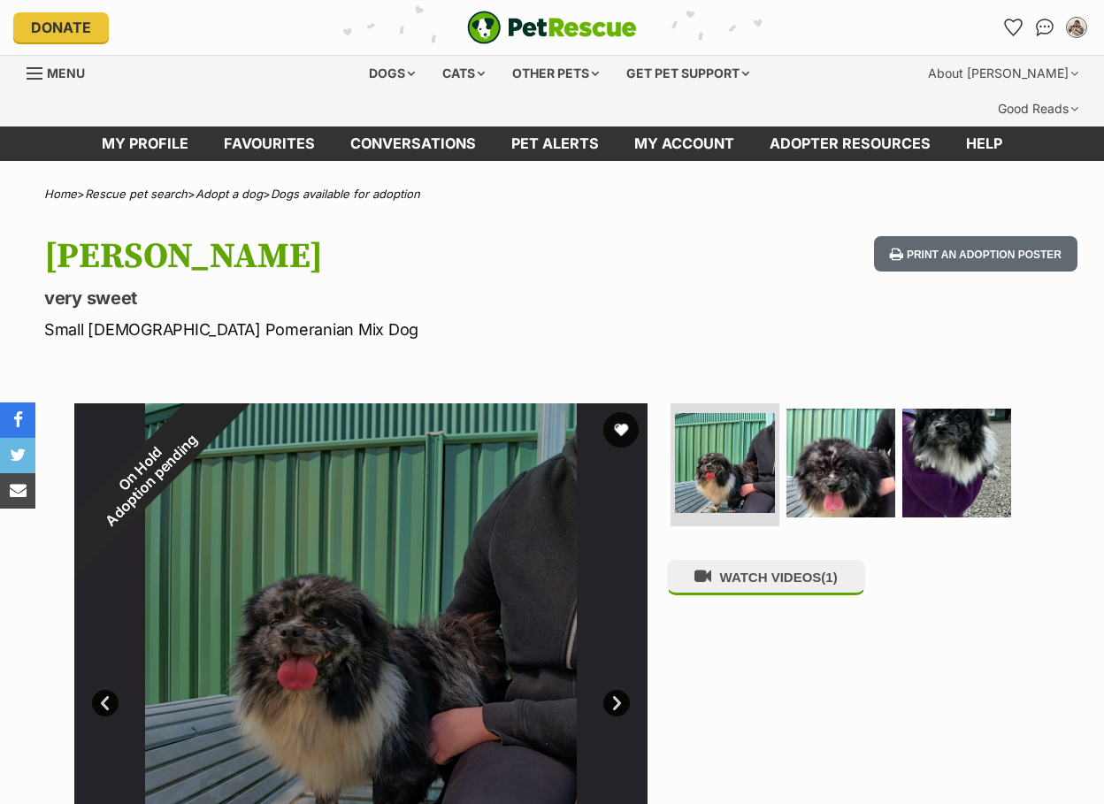 The width and height of the screenshot is (1104, 804). I want to click on div: Cats, so click(464, 73).